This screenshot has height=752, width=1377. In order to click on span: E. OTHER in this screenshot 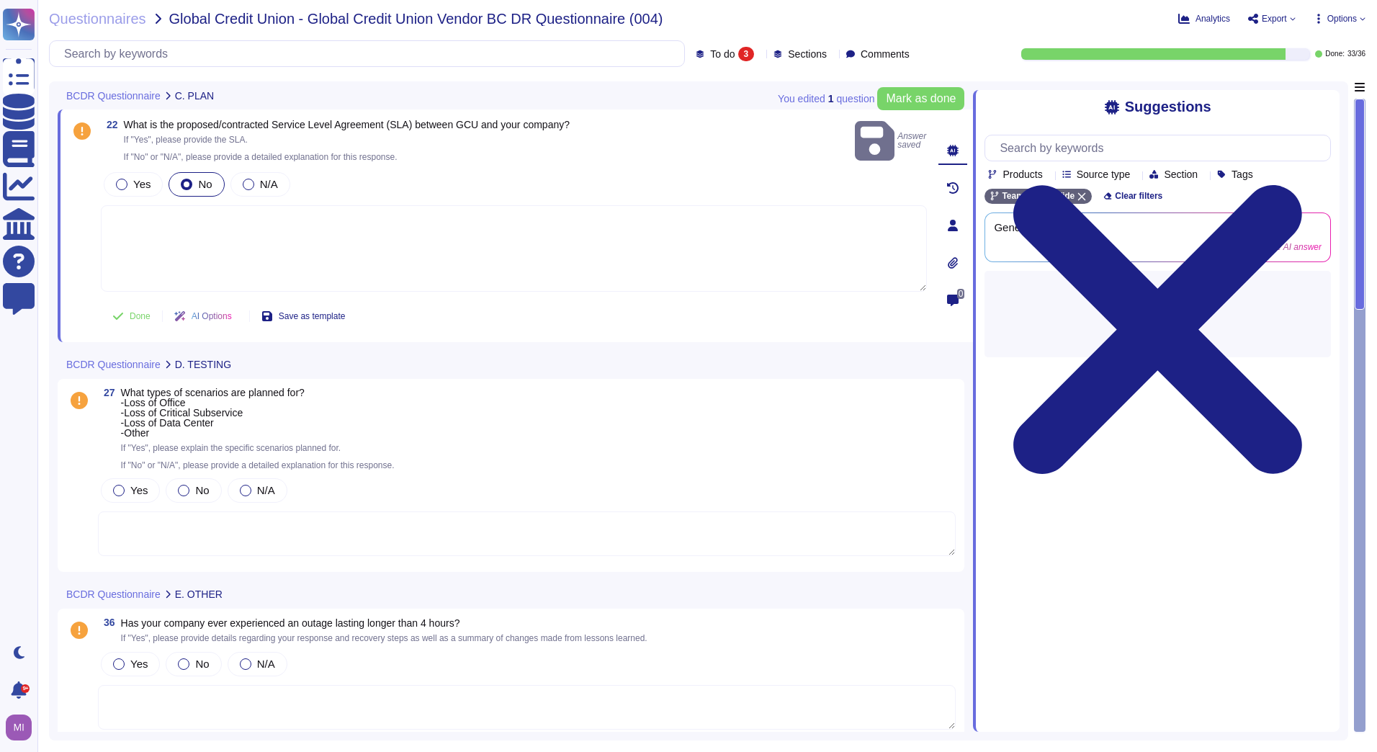, I will do `click(199, 594)`.